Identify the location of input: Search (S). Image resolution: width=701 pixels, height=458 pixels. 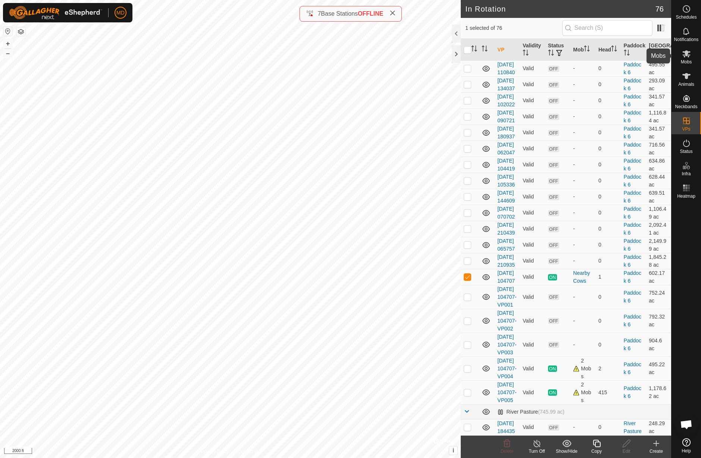
(607, 28).